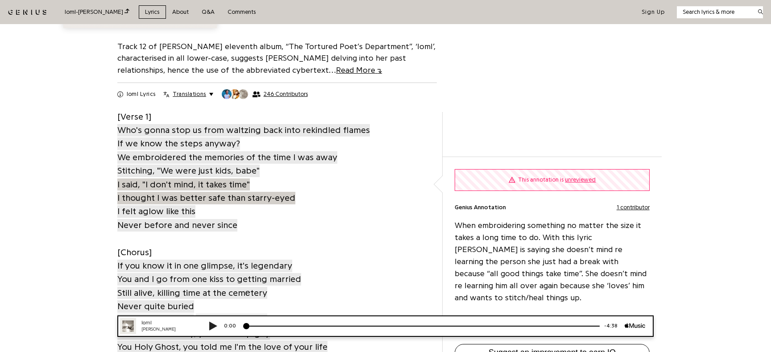 This screenshot has height=352, width=771. I want to click on button: Sign Up, so click(653, 12).